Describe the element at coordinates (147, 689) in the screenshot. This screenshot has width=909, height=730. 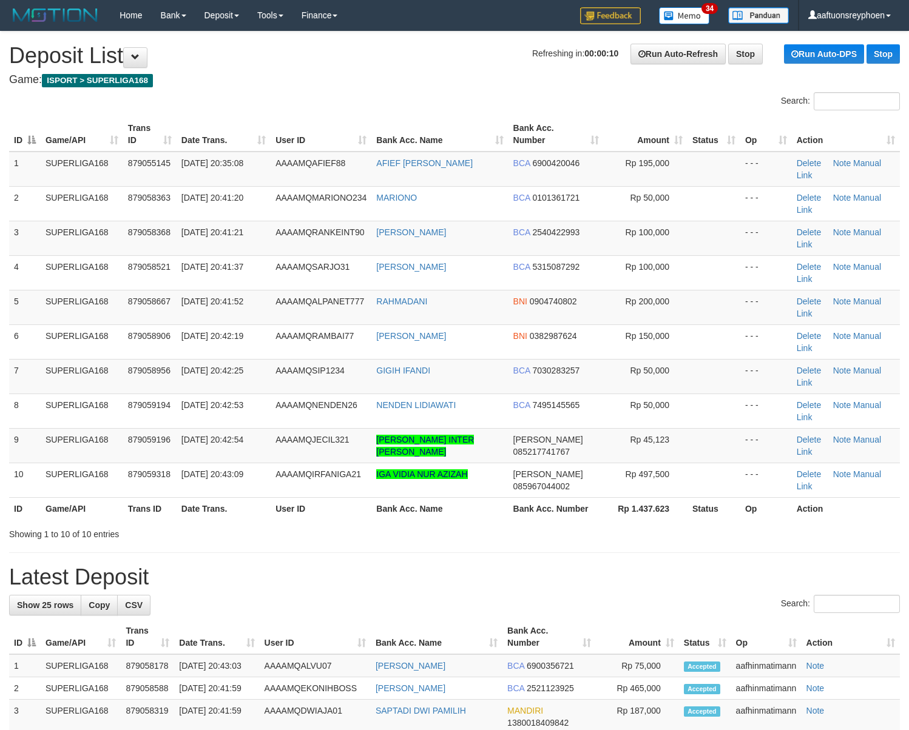
I see `td: 879058588` at that location.